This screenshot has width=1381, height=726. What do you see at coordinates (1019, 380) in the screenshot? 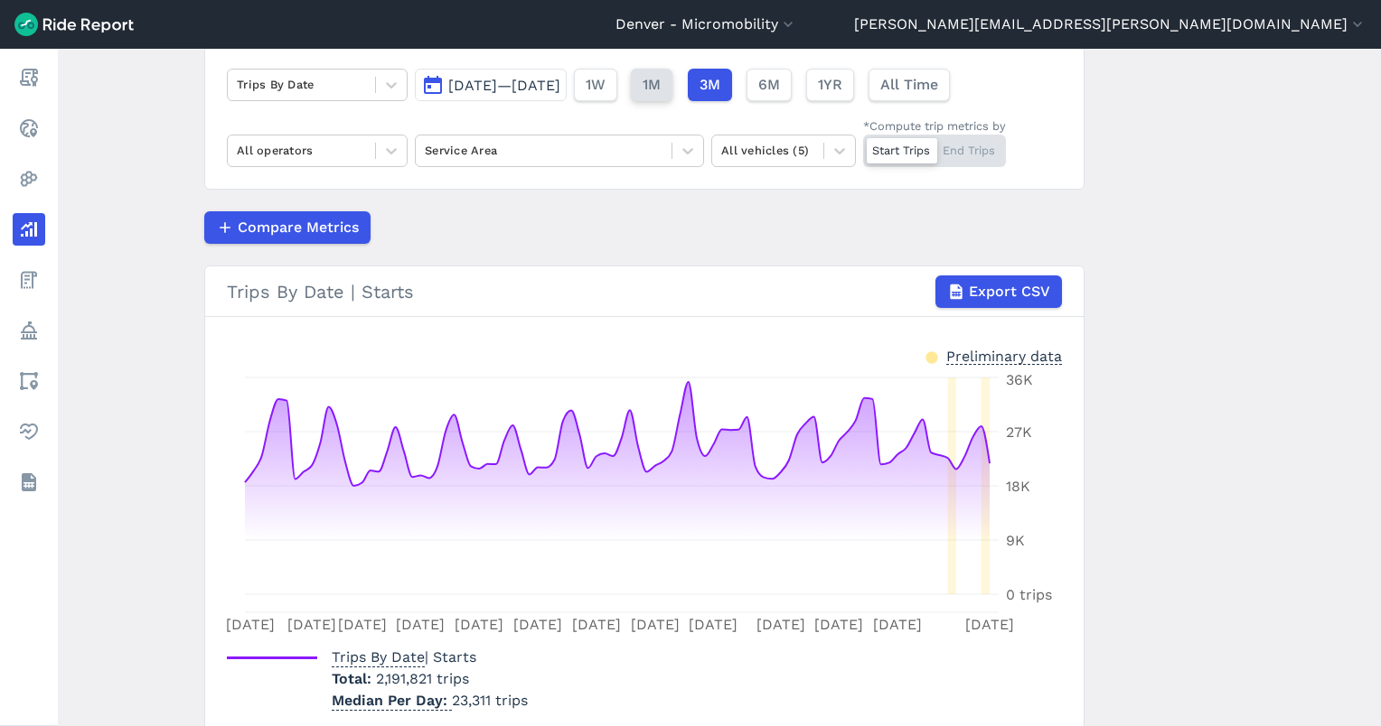
I see `tspan: 36K` at bounding box center [1019, 380].